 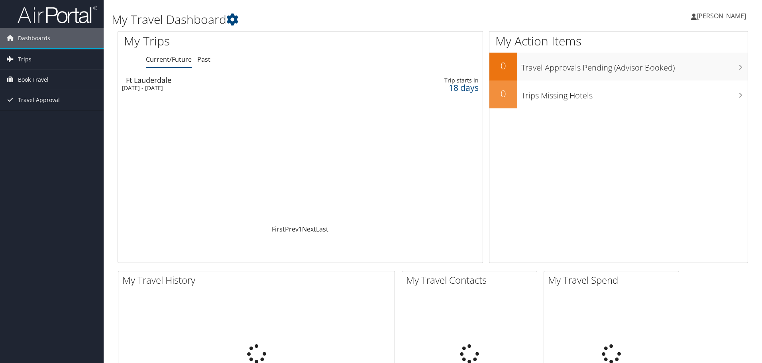 I want to click on a: 1, so click(x=300, y=229).